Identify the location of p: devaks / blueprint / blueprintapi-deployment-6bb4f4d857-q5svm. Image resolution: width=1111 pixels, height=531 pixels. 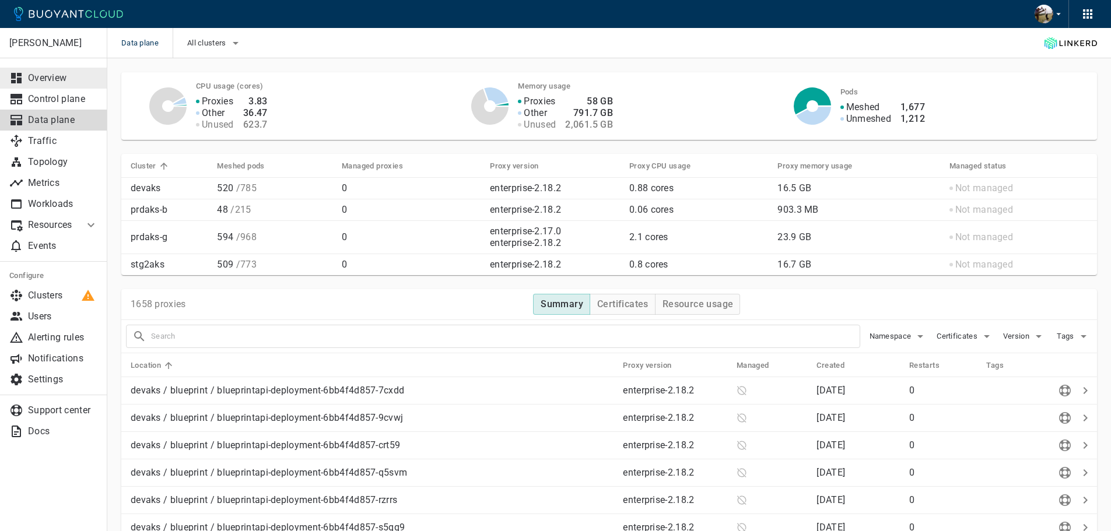
(372, 473).